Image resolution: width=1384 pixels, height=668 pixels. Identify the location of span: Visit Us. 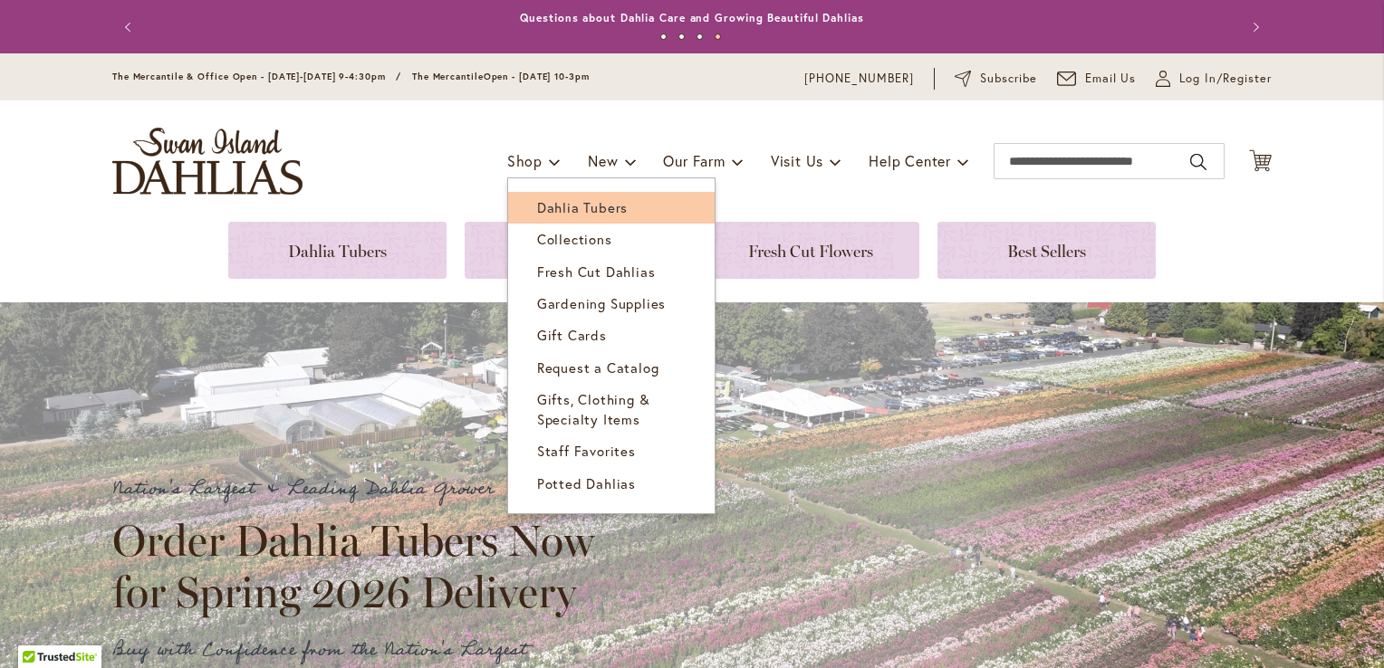
(797, 160).